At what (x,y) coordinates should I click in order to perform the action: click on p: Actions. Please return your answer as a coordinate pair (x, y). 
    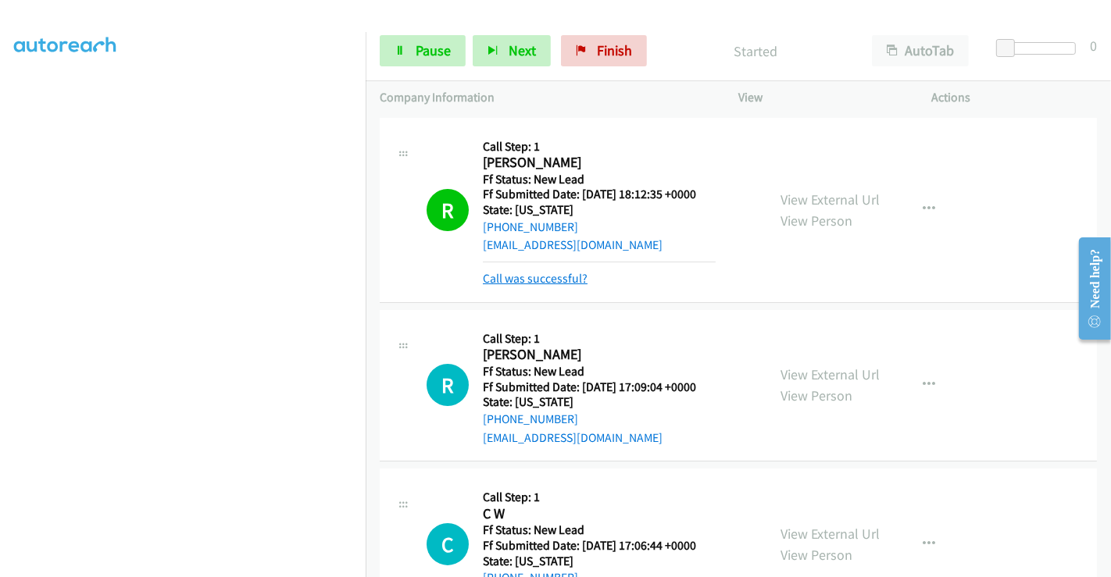
    Looking at the image, I should click on (1015, 98).